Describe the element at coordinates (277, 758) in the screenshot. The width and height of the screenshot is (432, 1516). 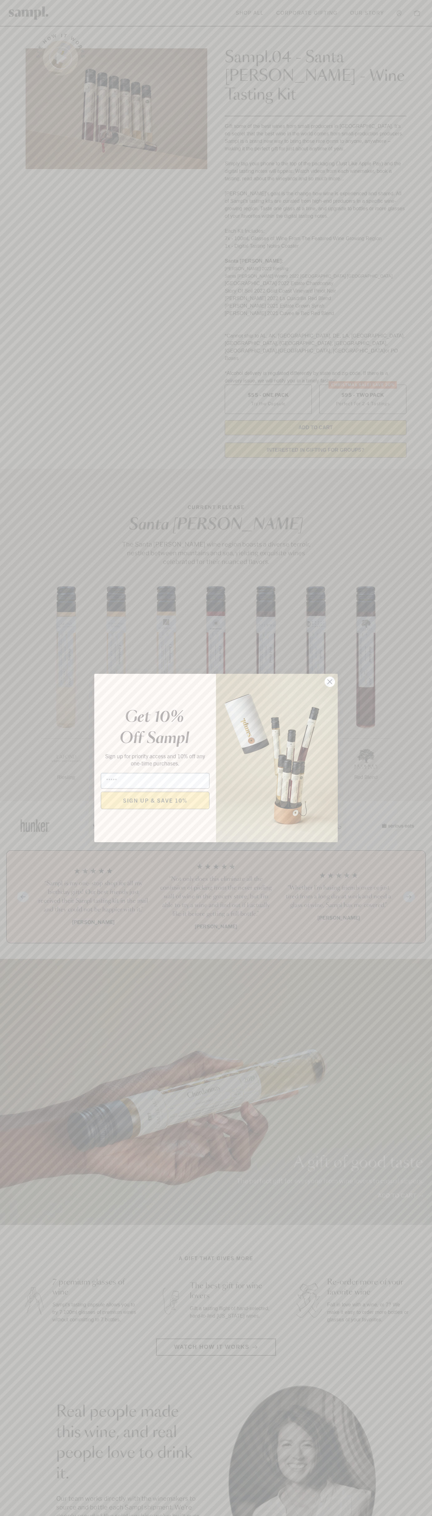
I see `img: 96933287-25a1-481a-a6d8-4dd623390dc6.png` at that location.